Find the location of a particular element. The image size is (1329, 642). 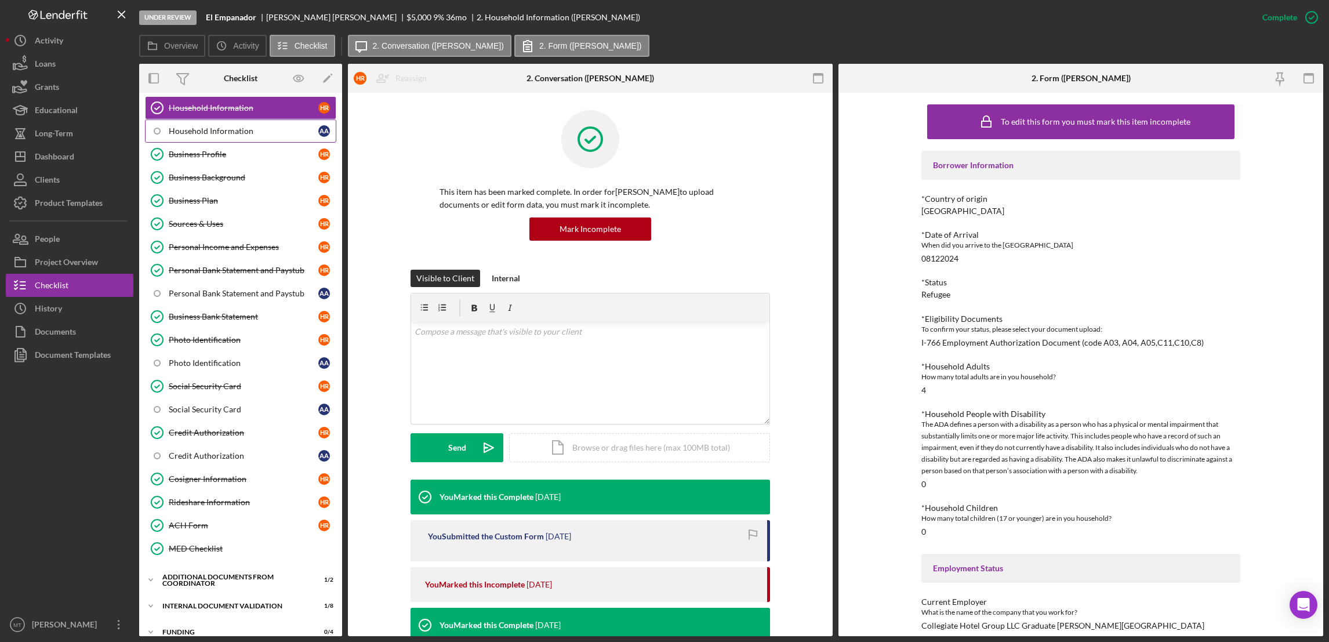

div: Current Employer is located at coordinates (1081, 602).